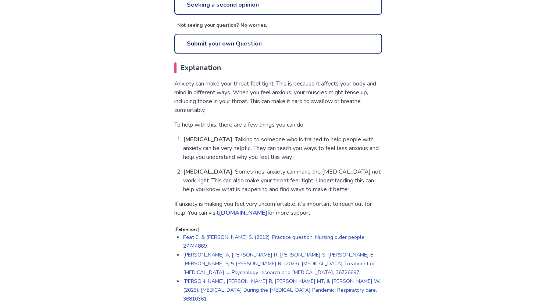 The image size is (556, 302). What do you see at coordinates (278, 125) in the screenshot?
I see `p: To help with this, there are a few things you can do:` at bounding box center [278, 125].